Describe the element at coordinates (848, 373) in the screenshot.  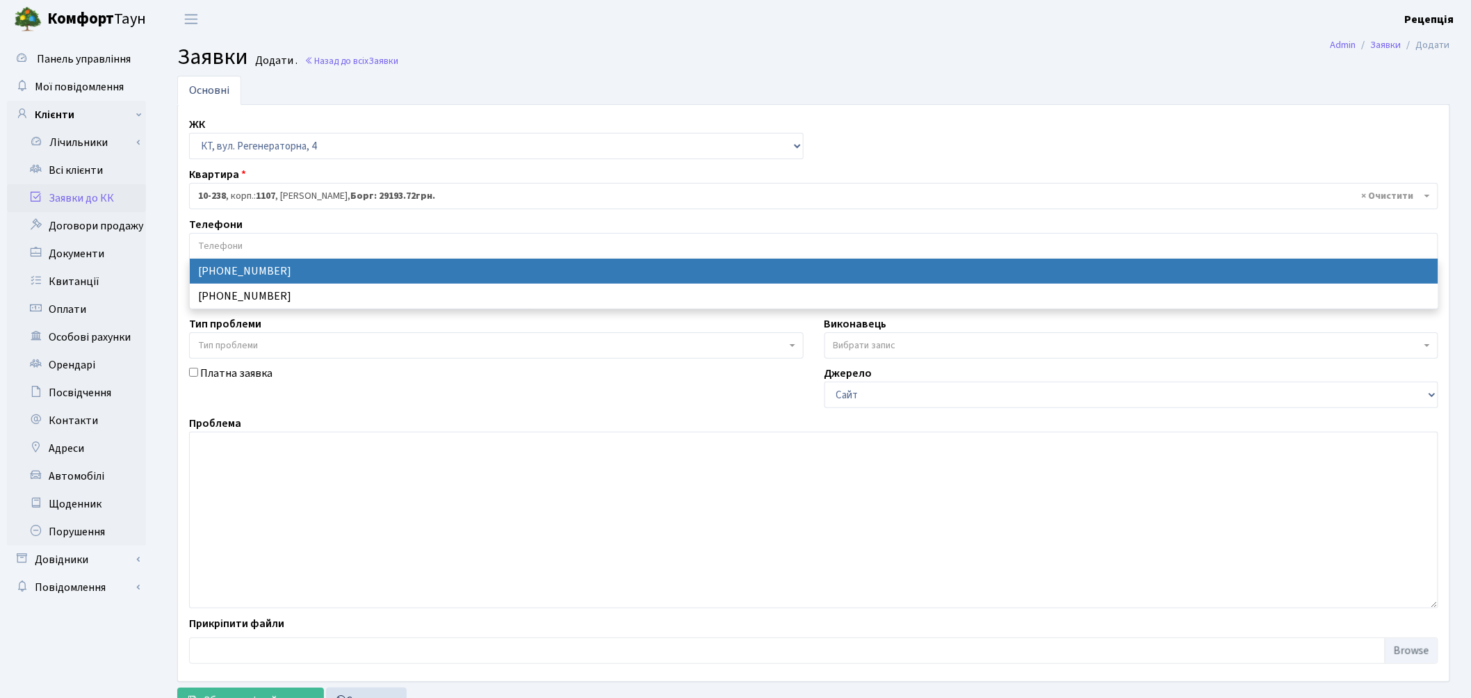
I see `label: Джерело` at that location.